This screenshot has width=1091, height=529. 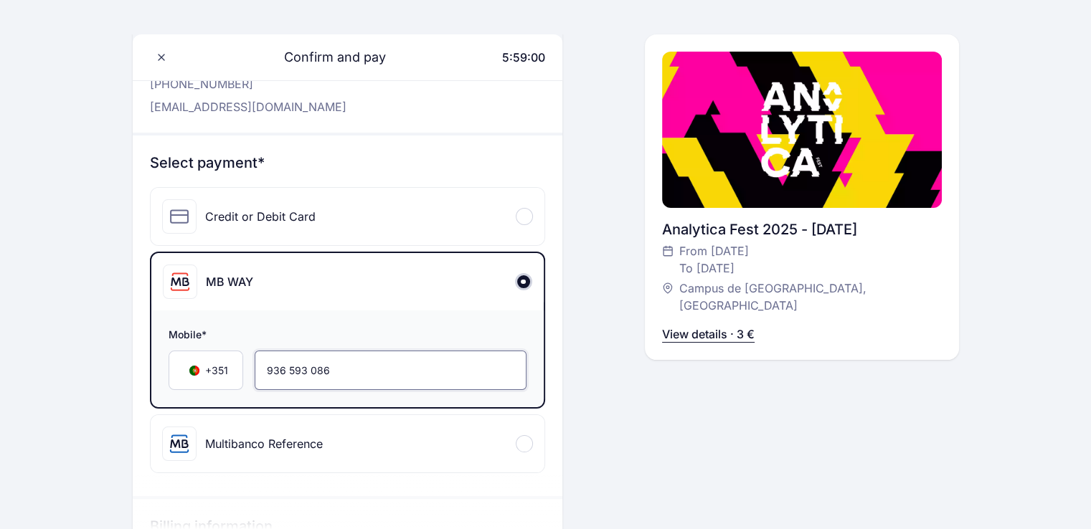 What do you see at coordinates (347, 336) in the screenshot?
I see `span: Mobile*` at bounding box center [347, 336].